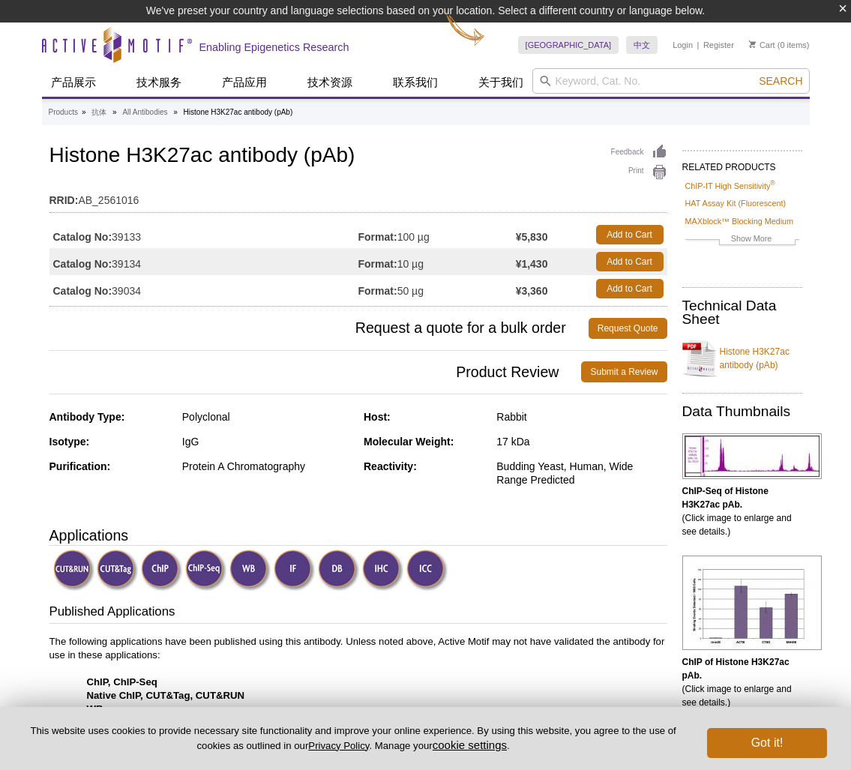  Describe the element at coordinates (752, 456) in the screenshot. I see `img: Histone H3K27ac antibody (pAb) tested by ChIP-Seq.` at that location.